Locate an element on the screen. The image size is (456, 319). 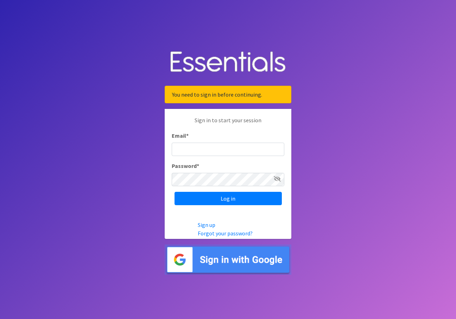
img: Human Essentials is located at coordinates (228, 62).